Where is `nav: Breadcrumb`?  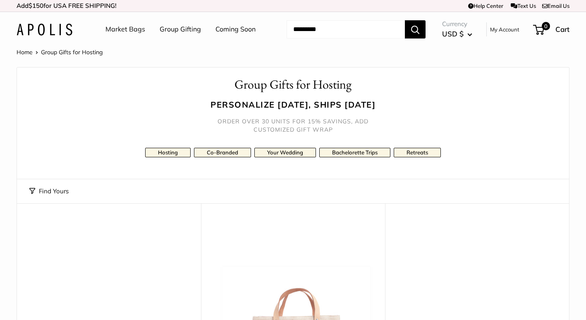
nav: Breadcrumb is located at coordinates (60, 52).